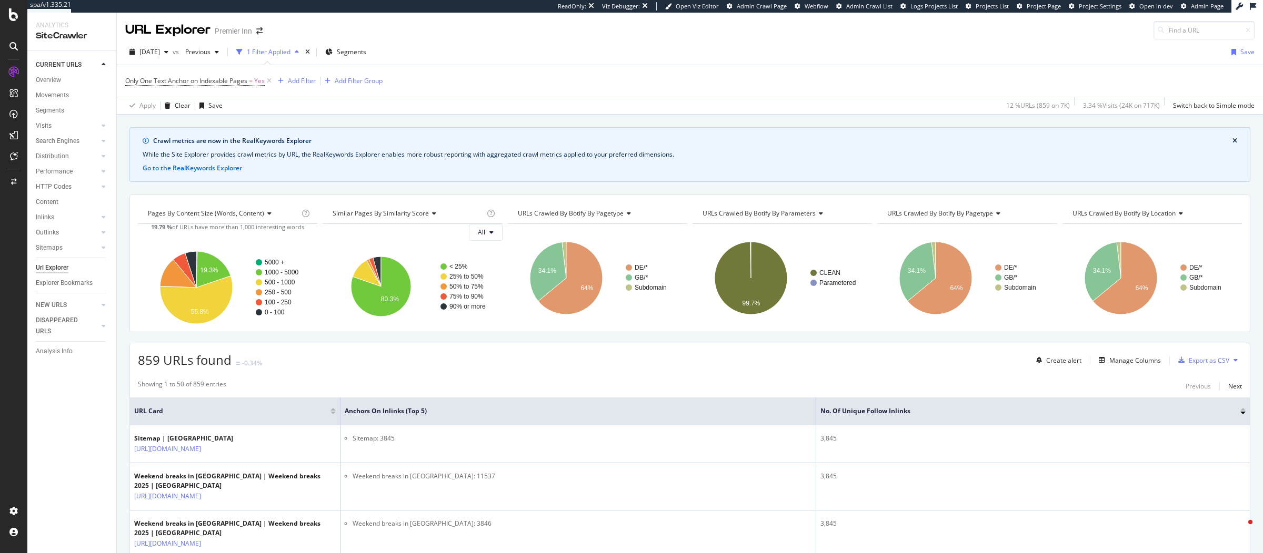 This screenshot has width=1263, height=553. I want to click on div: Viz Debugger:, so click(621, 6).